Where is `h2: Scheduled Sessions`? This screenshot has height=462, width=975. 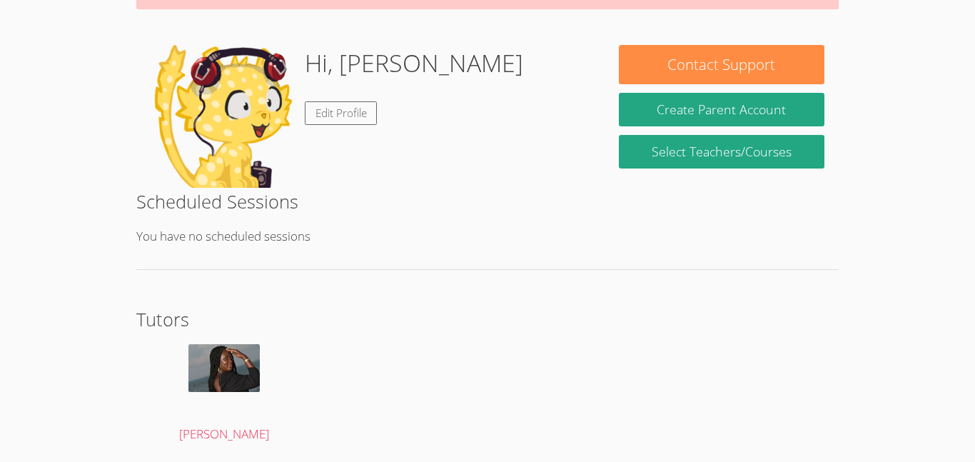 h2: Scheduled Sessions is located at coordinates (488, 201).